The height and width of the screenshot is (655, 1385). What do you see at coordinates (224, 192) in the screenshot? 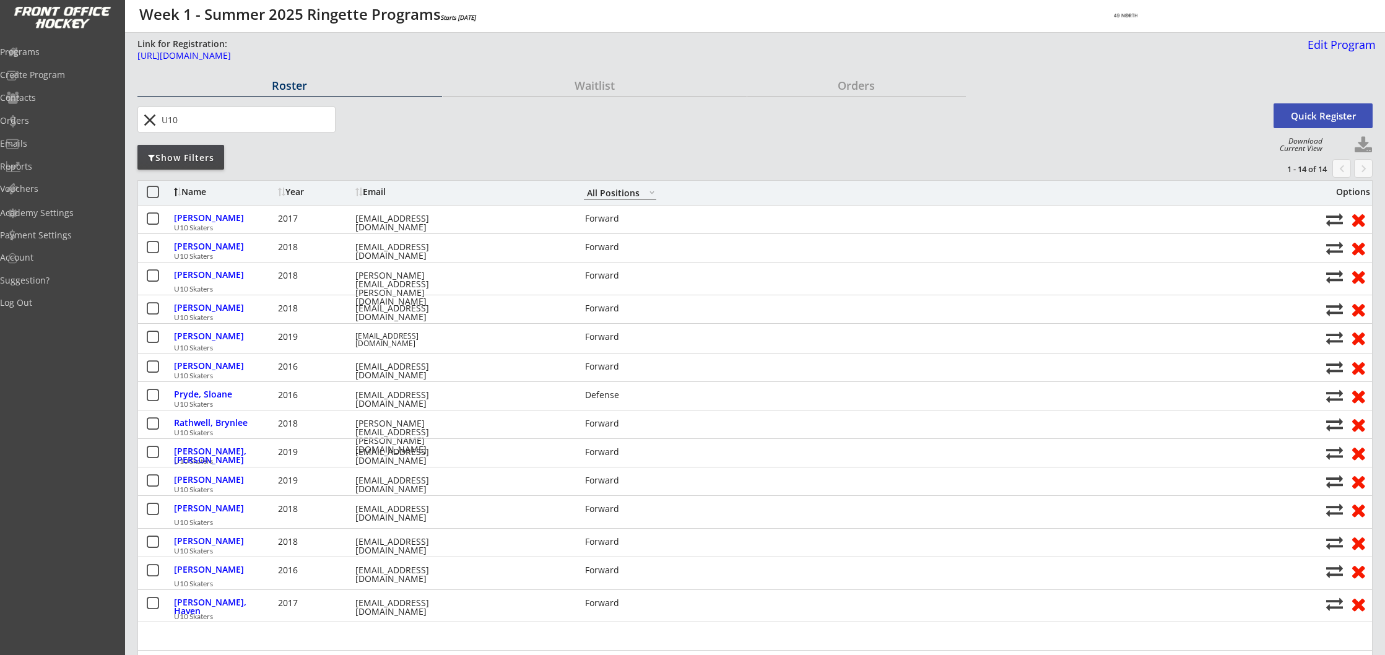
I see `div: Name` at bounding box center [224, 192].